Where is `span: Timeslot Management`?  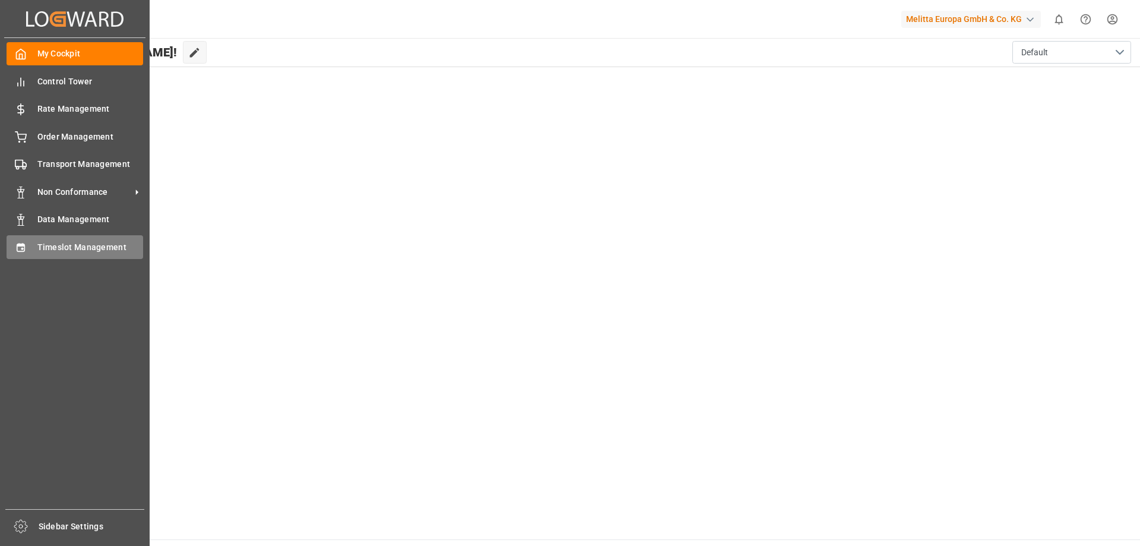 span: Timeslot Management is located at coordinates (90, 247).